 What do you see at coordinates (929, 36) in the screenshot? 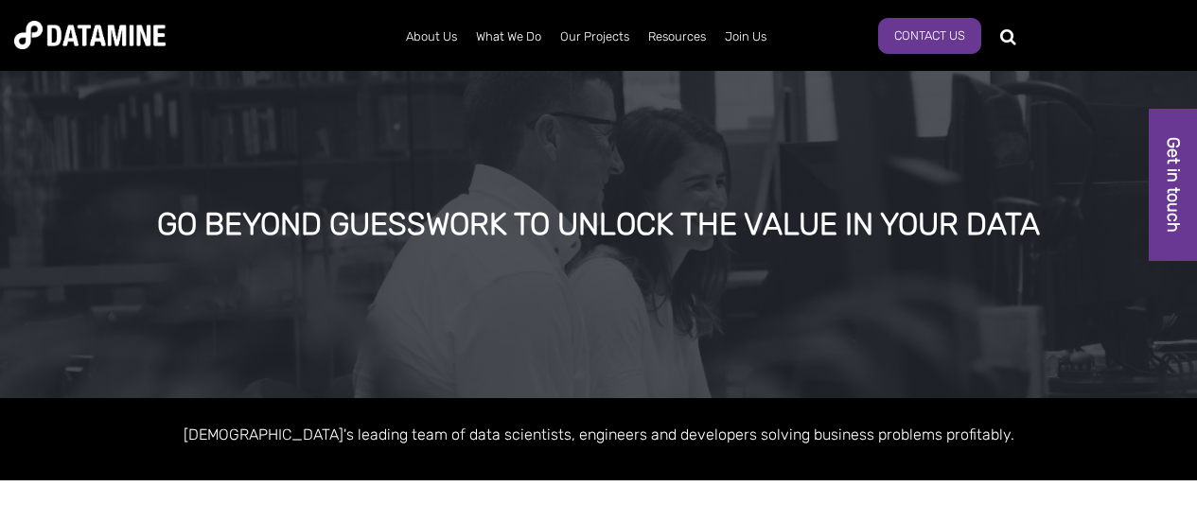
I see `a: Contact Us` at bounding box center [929, 36].